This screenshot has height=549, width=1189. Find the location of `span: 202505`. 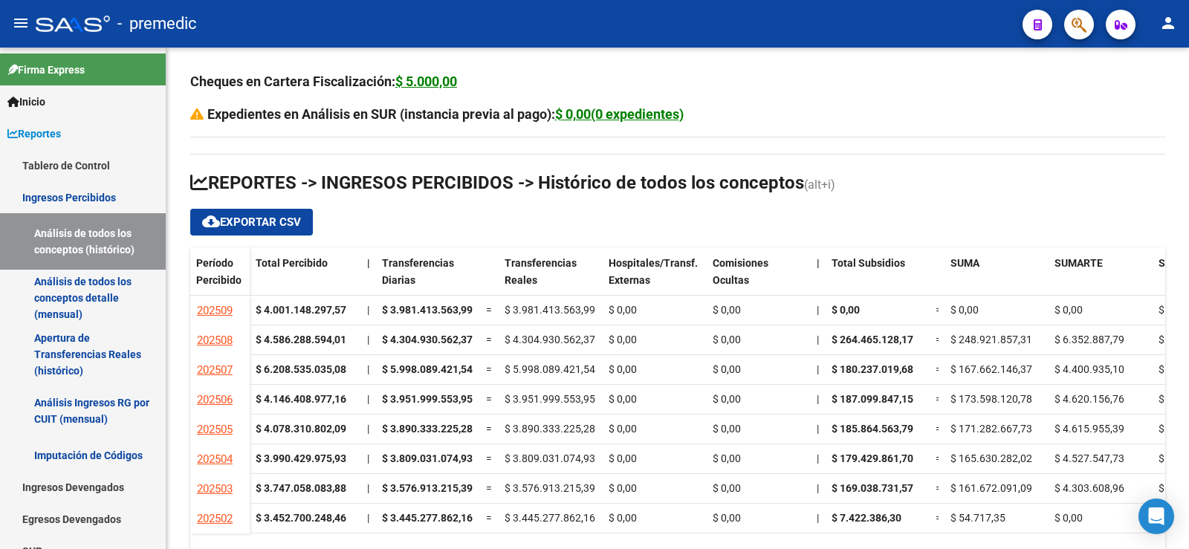

span: 202505 is located at coordinates (215, 430).